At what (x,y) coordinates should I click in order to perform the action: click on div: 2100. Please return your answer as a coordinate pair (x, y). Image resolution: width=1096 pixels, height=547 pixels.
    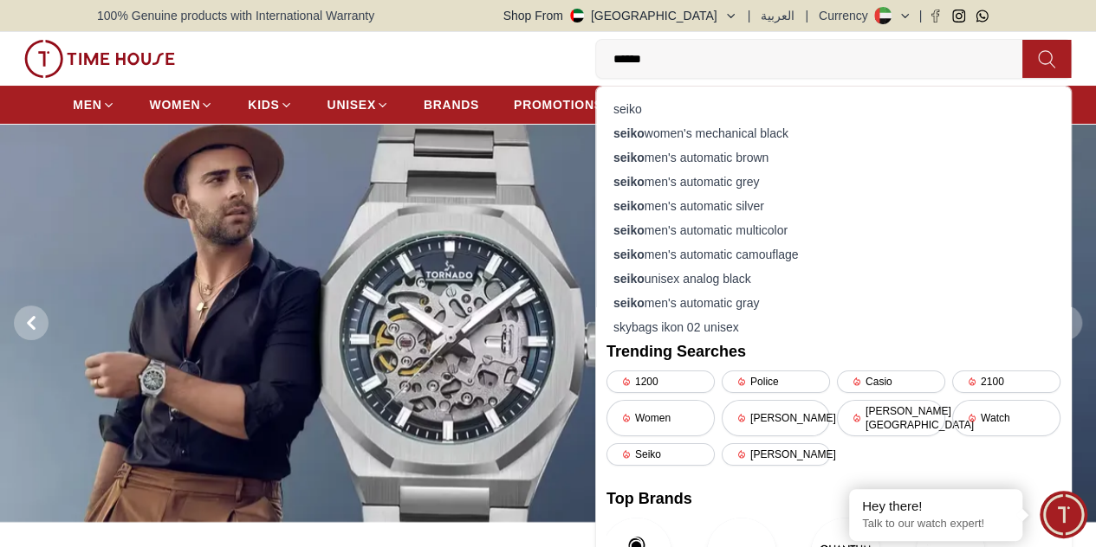
    Looking at the image, I should click on (1005, 382).